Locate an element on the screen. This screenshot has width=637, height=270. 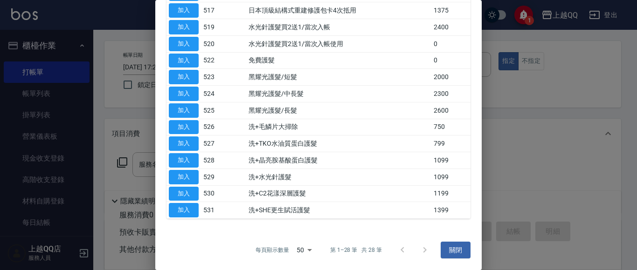
td: 1199 is located at coordinates (451, 194).